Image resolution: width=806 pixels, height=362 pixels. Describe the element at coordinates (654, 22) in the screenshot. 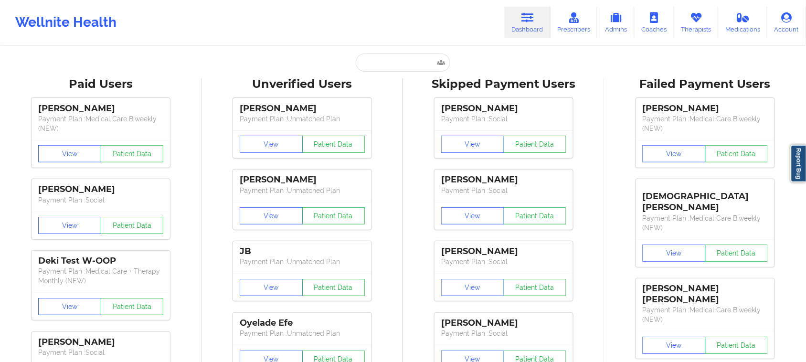

I see `a: Coaches` at that location.